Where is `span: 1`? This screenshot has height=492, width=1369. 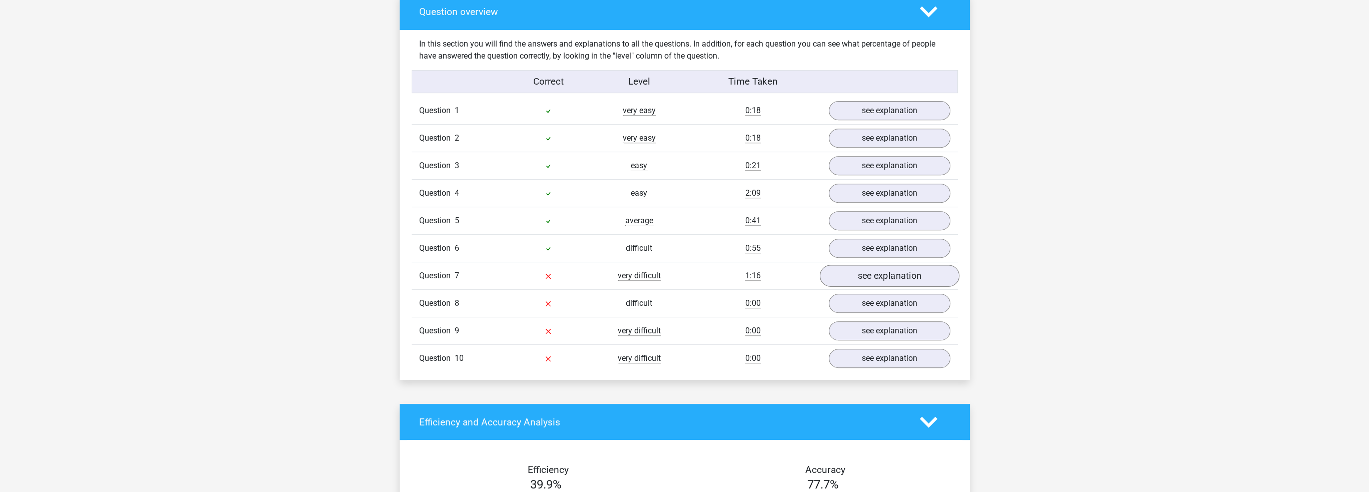
span: 1 is located at coordinates (457, 110).